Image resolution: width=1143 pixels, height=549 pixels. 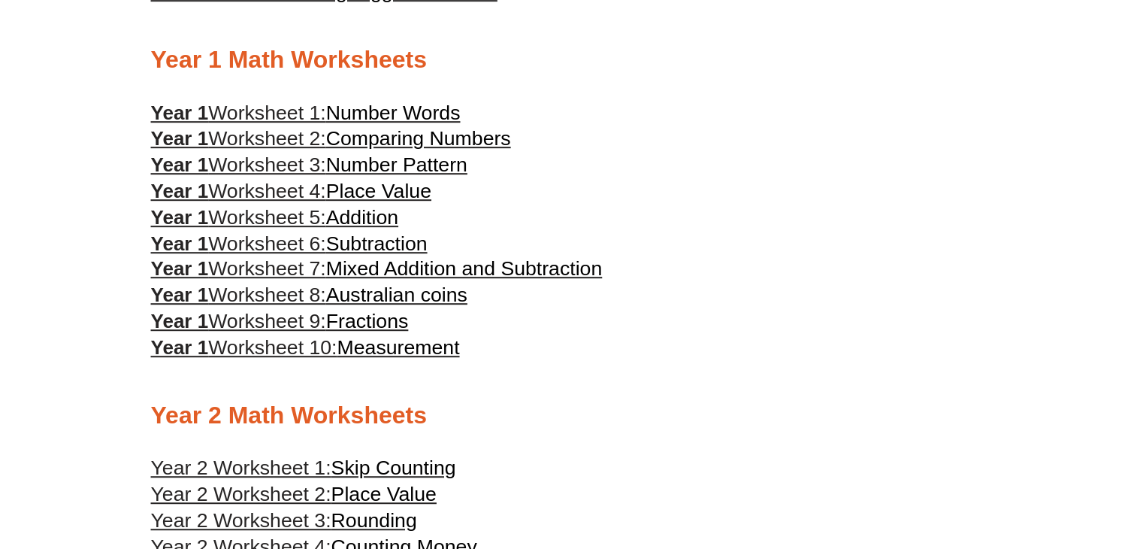 What do you see at coordinates (267, 165) in the screenshot?
I see `span: Worksheet 3:` at bounding box center [267, 165].